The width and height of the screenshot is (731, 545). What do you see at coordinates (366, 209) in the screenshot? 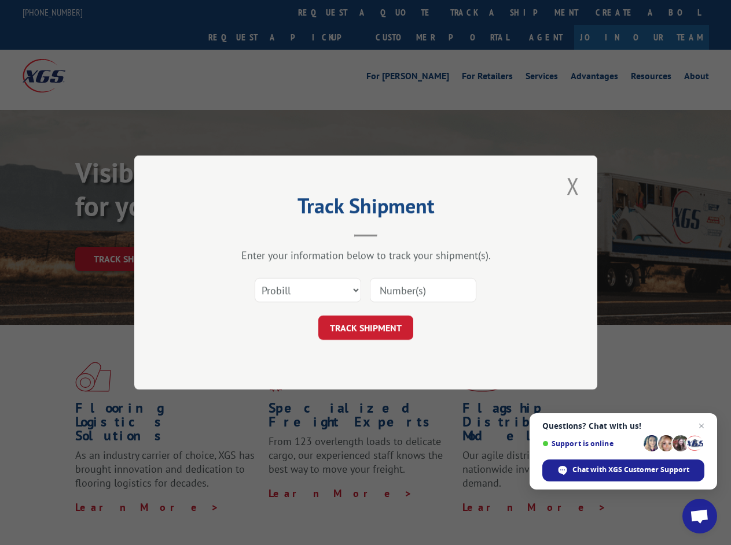
I see `h2: Track Shipment` at bounding box center [366, 209].